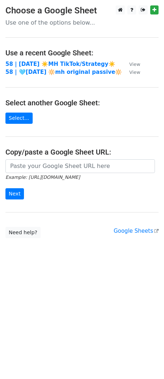  Describe the element at coordinates (14, 194) in the screenshot. I see `input: Next` at that location.